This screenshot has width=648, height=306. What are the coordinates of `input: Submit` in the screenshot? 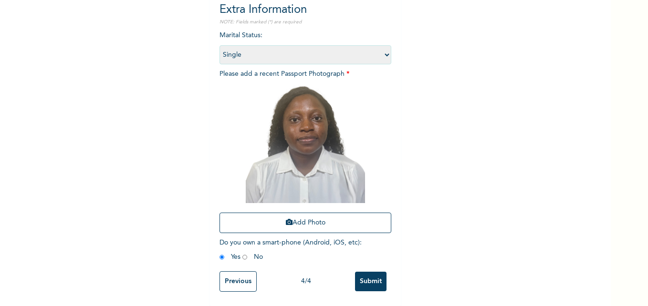 It's located at (371, 281).